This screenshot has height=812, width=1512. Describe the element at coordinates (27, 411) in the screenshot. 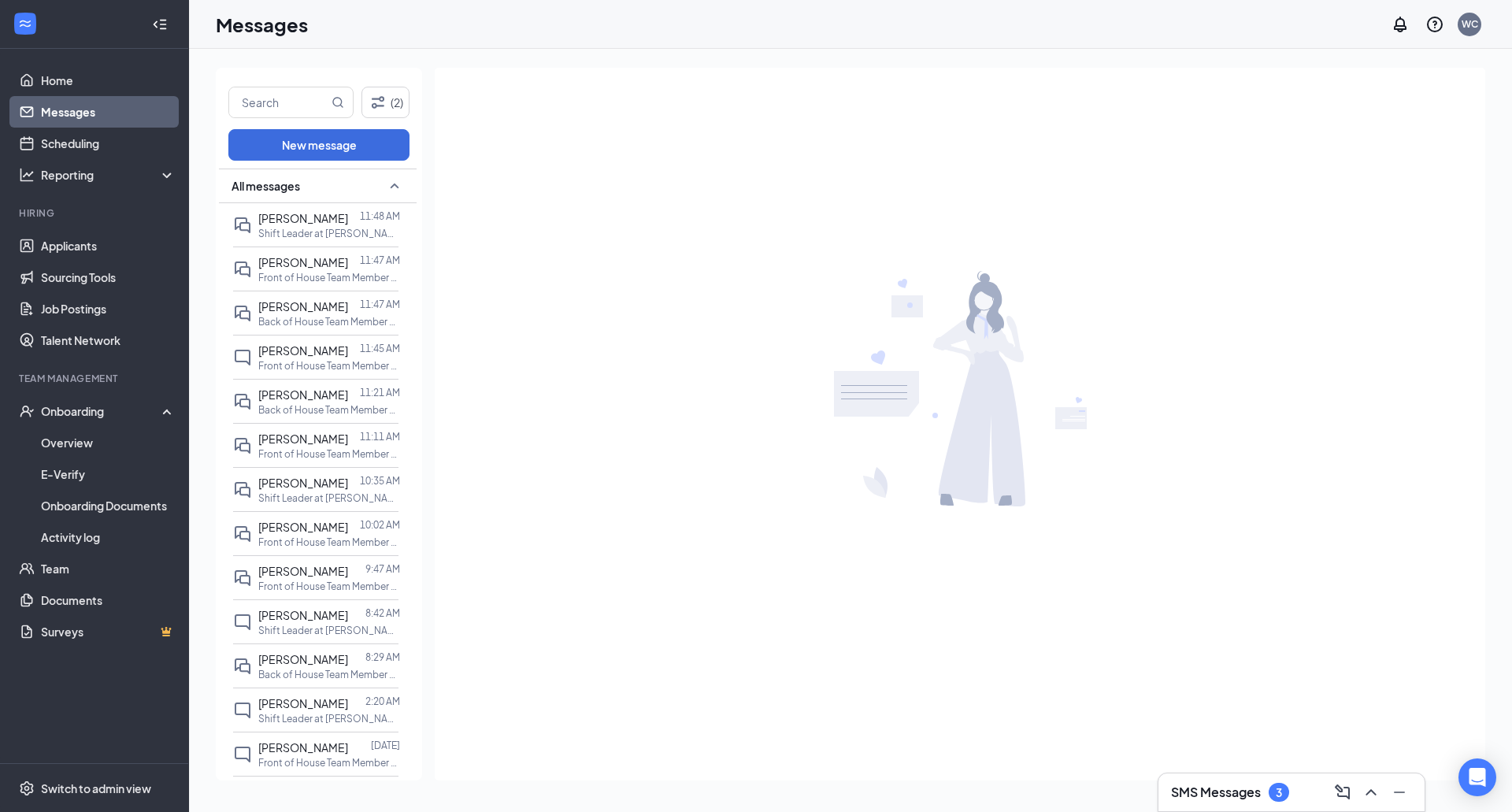

I see `svg: UserCheck` at that location.